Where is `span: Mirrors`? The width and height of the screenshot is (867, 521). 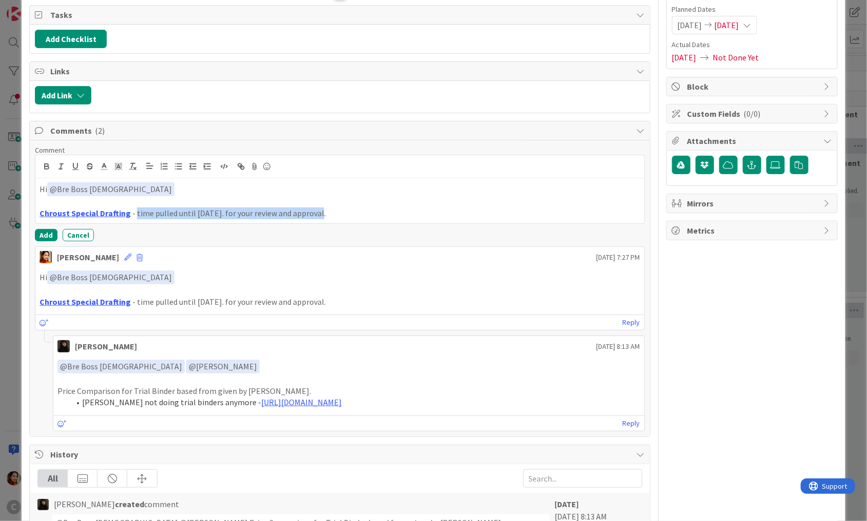
span: Mirrors is located at coordinates (753, 204).